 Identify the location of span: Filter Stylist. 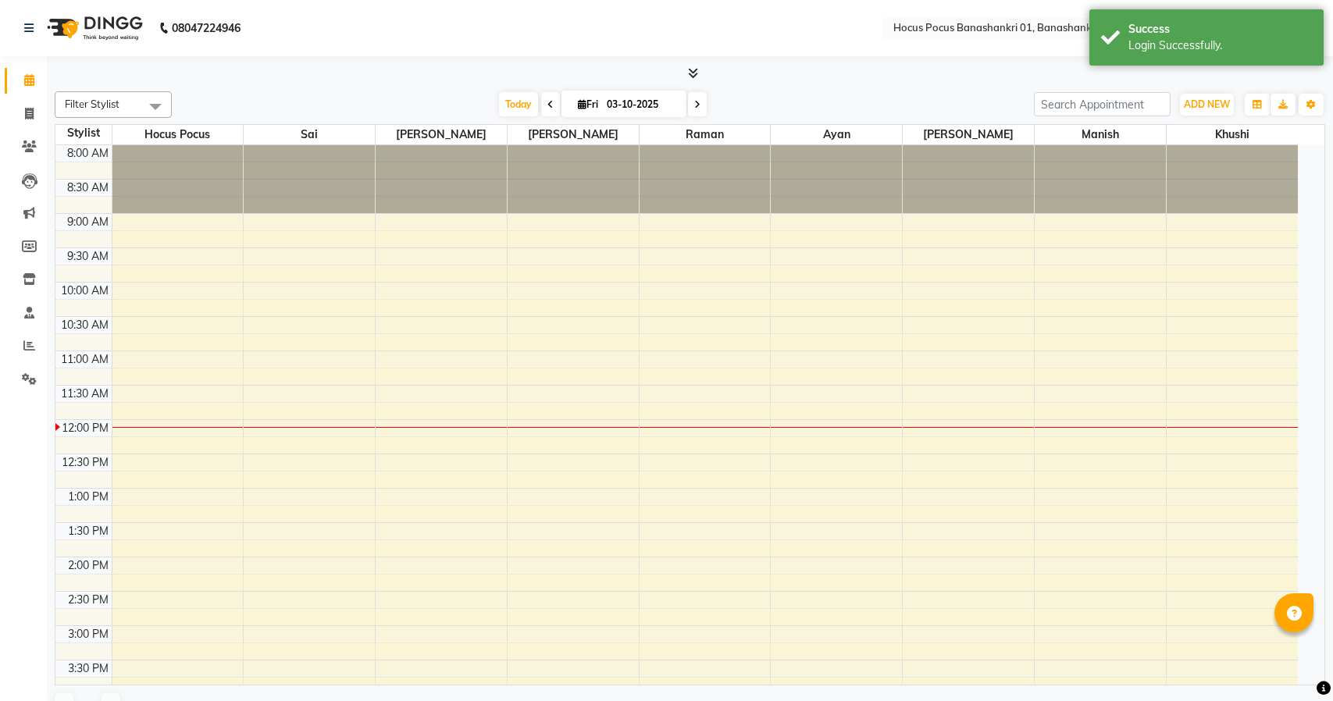
(92, 104).